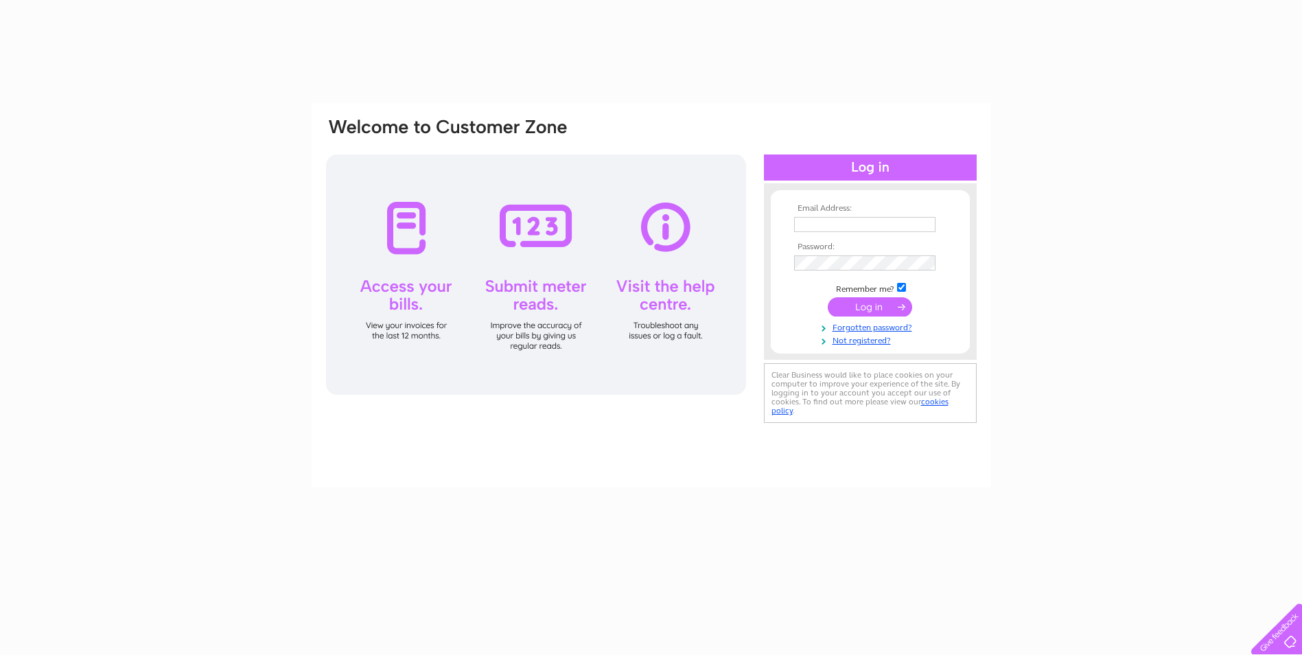 The height and width of the screenshot is (655, 1302). Describe the element at coordinates (872, 339) in the screenshot. I see `a: Not registered?` at that location.